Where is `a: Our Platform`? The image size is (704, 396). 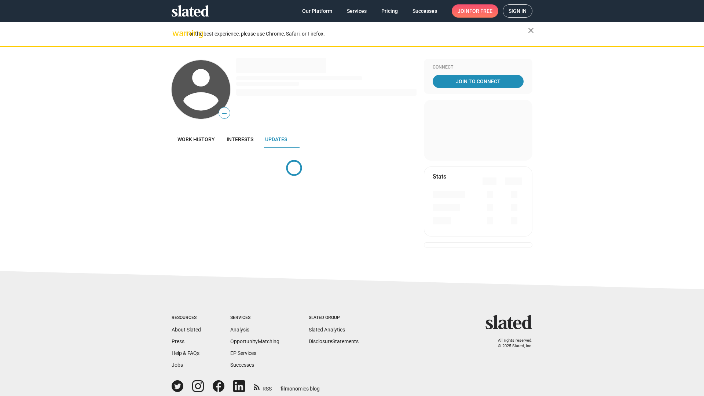 a: Our Platform is located at coordinates (317, 11).